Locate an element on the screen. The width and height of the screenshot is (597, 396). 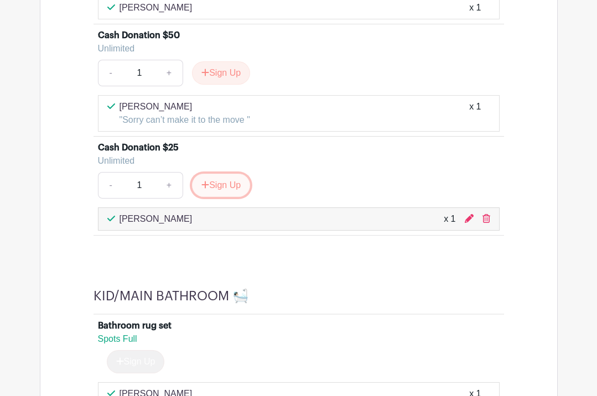
p: "Sorry can’t make it to the move " is located at coordinates (185, 120).